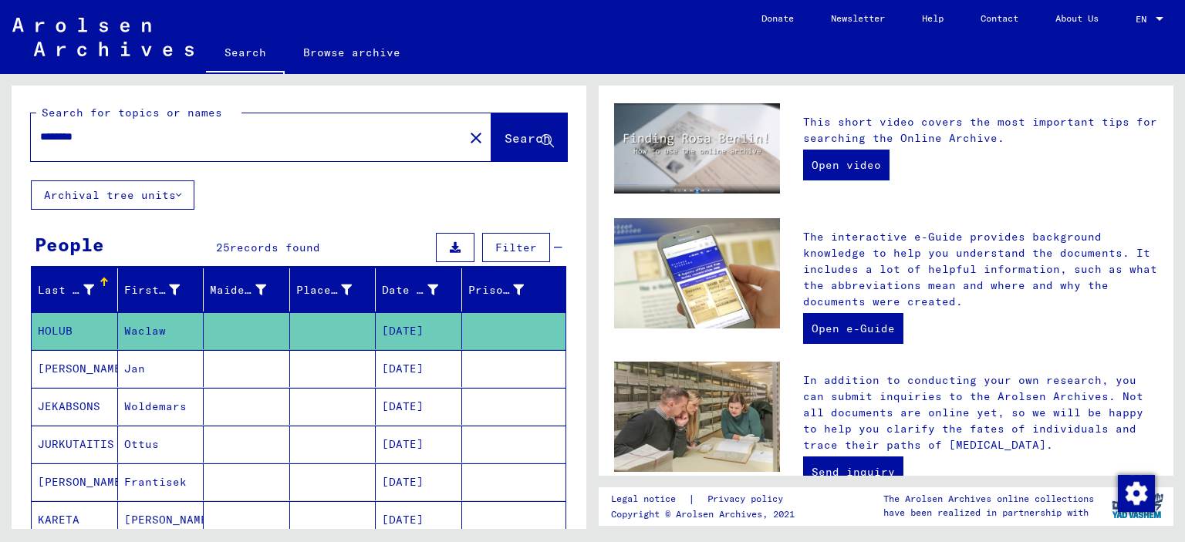  Describe the element at coordinates (223, 248) in the screenshot. I see `span: 25` at that location.